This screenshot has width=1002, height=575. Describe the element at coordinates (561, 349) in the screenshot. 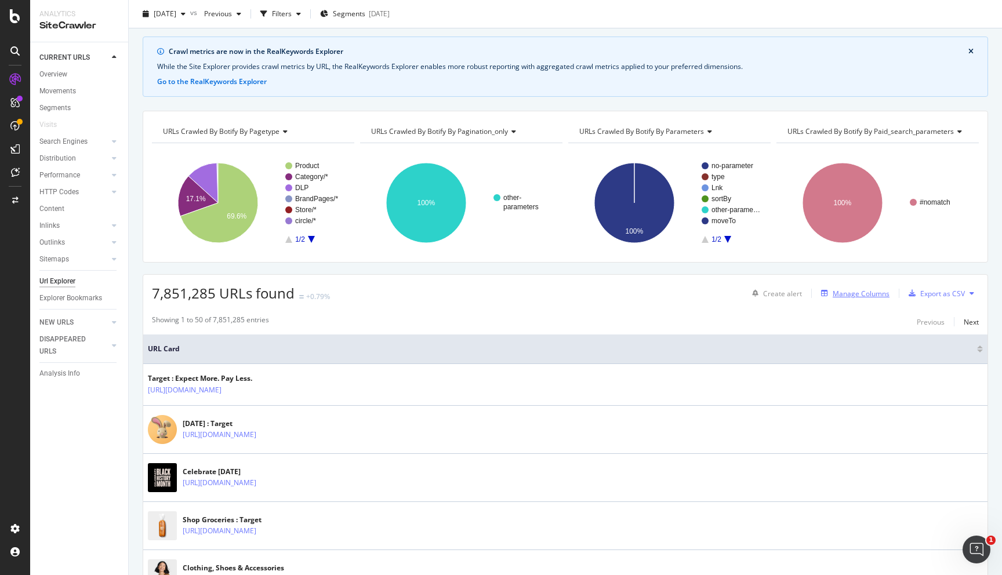

I see `span: URL Card` at that location.